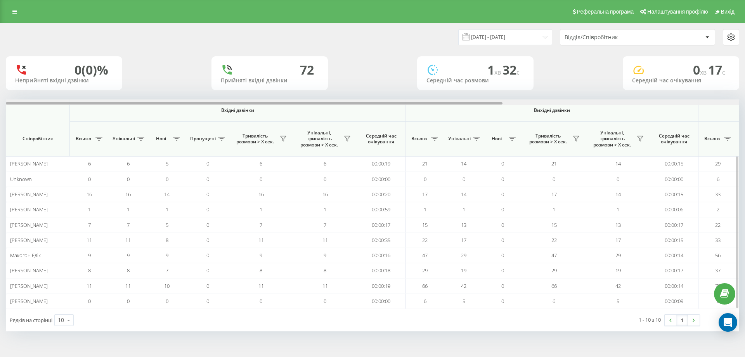 Image resolution: width=745 pixels, height=357 pixels. What do you see at coordinates (381, 209) in the screenshot?
I see `td: 00:00:59` at bounding box center [381, 209].